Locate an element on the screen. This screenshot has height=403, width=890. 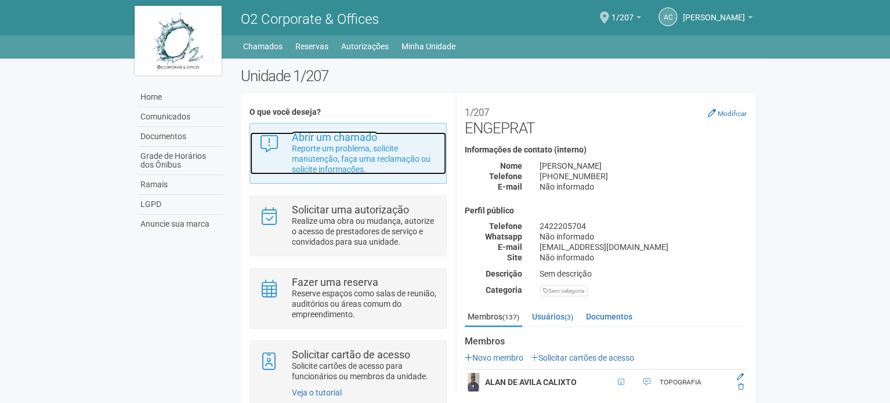
h2: ENGEPRAT is located at coordinates (606, 120).